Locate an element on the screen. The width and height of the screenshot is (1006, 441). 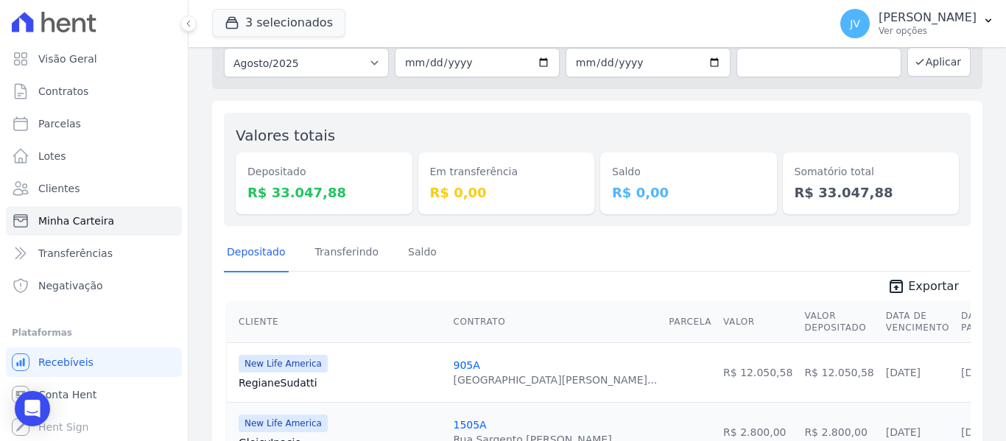
a: Minha Carteira is located at coordinates (94, 221).